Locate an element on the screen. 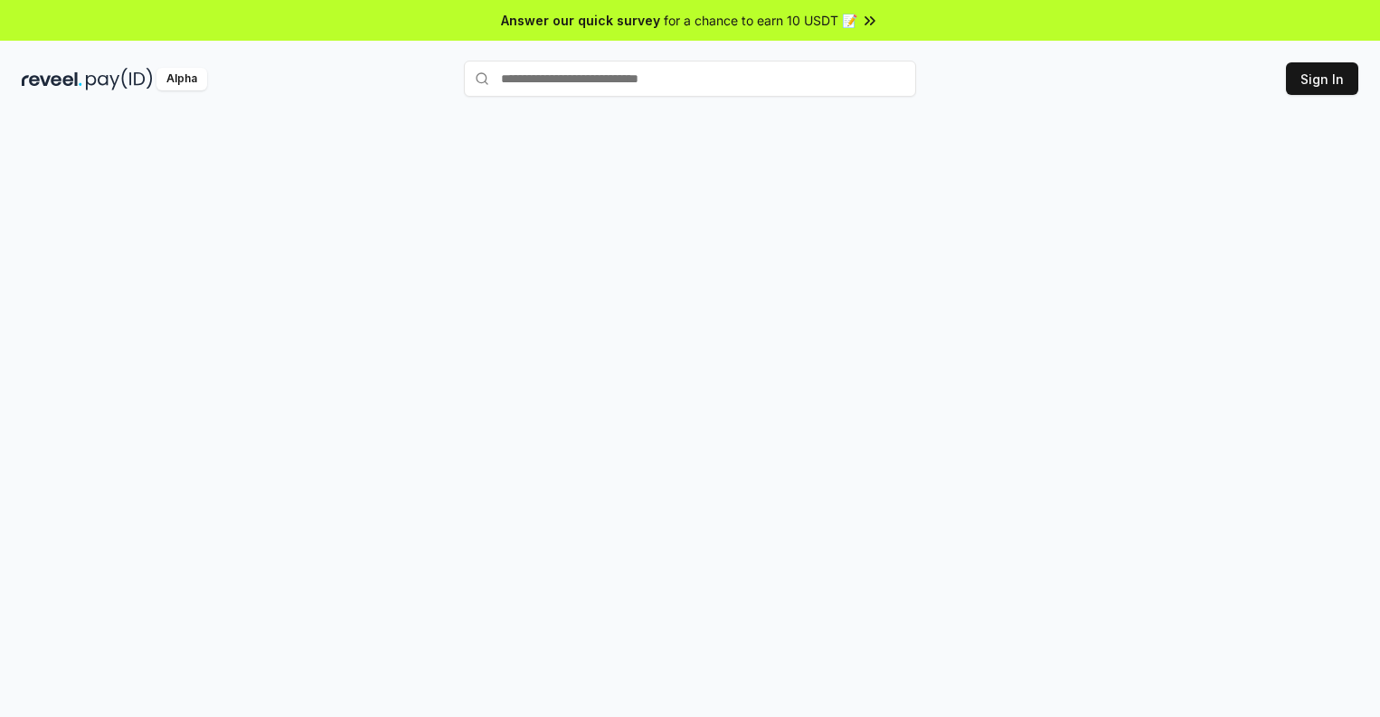 The height and width of the screenshot is (717, 1380). button: Sign In is located at coordinates (1322, 79).